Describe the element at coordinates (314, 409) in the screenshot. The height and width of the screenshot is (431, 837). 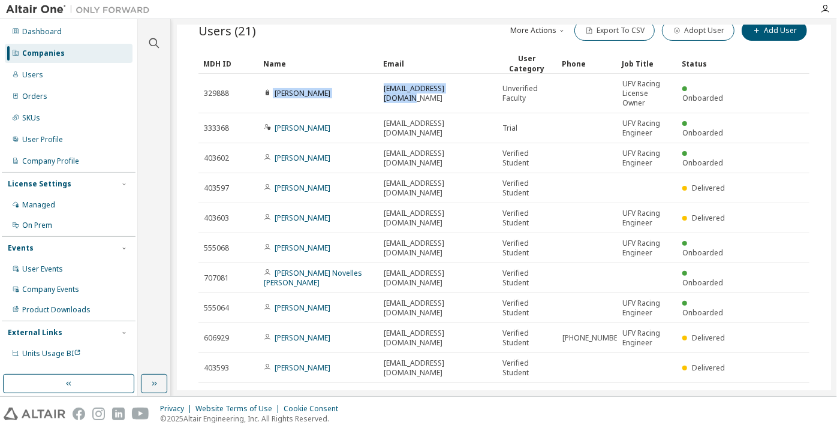
I see `div: Cookie Consent` at that location.